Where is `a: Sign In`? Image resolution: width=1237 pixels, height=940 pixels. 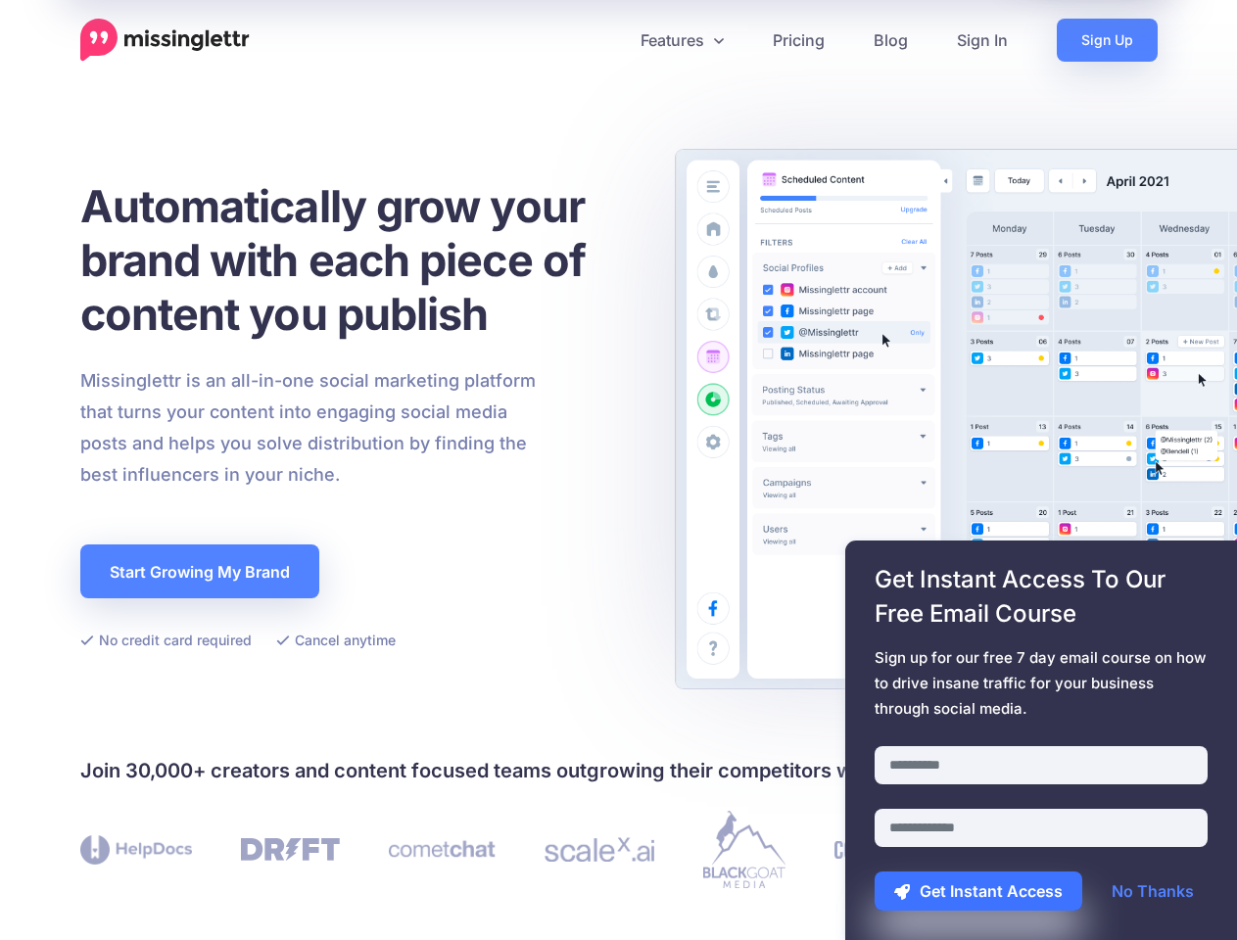 a: Sign In is located at coordinates (982, 40).